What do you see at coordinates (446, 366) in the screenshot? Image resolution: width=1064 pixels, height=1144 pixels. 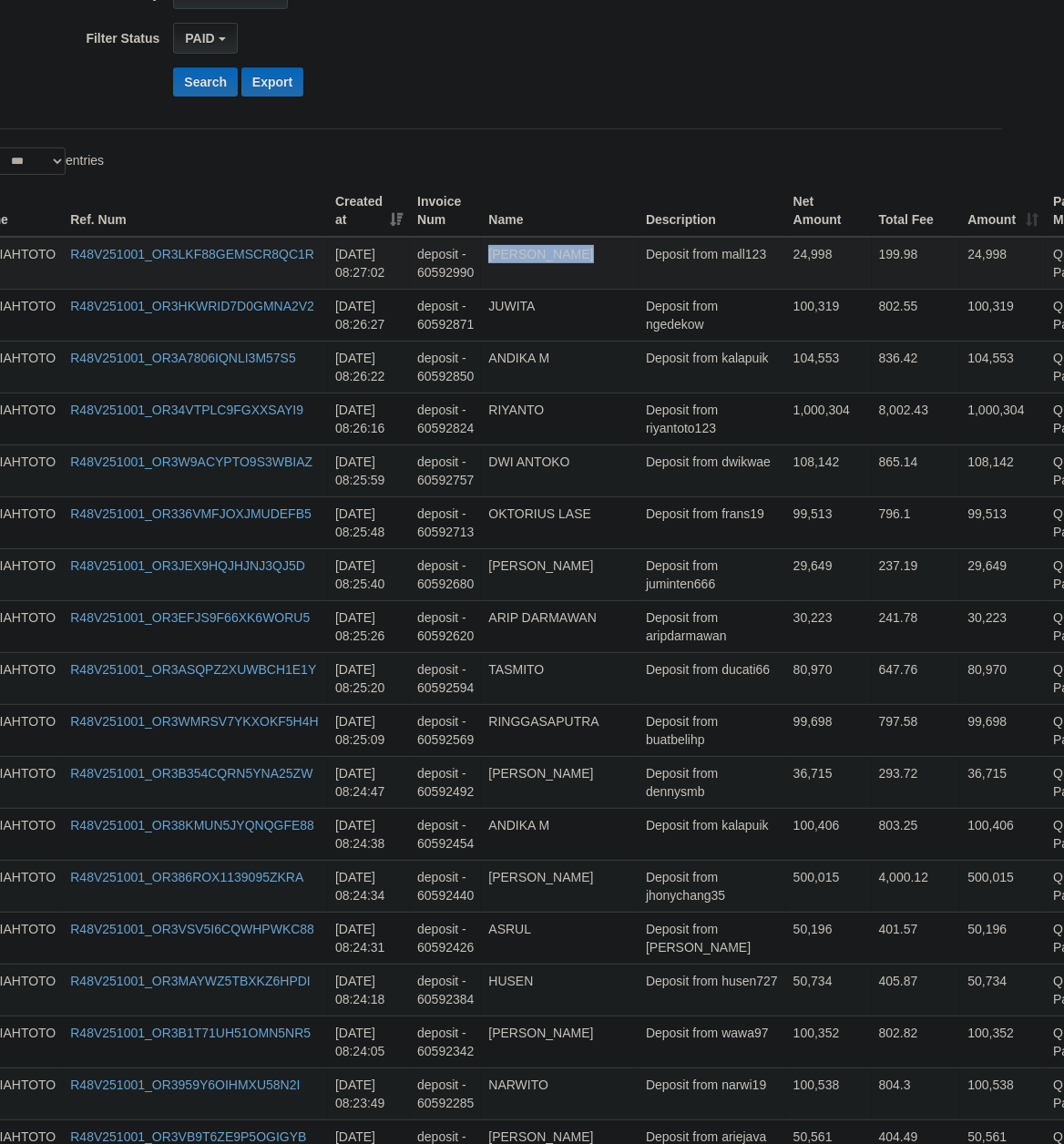 I see `td: deposit - 60592850` at bounding box center [446, 366].